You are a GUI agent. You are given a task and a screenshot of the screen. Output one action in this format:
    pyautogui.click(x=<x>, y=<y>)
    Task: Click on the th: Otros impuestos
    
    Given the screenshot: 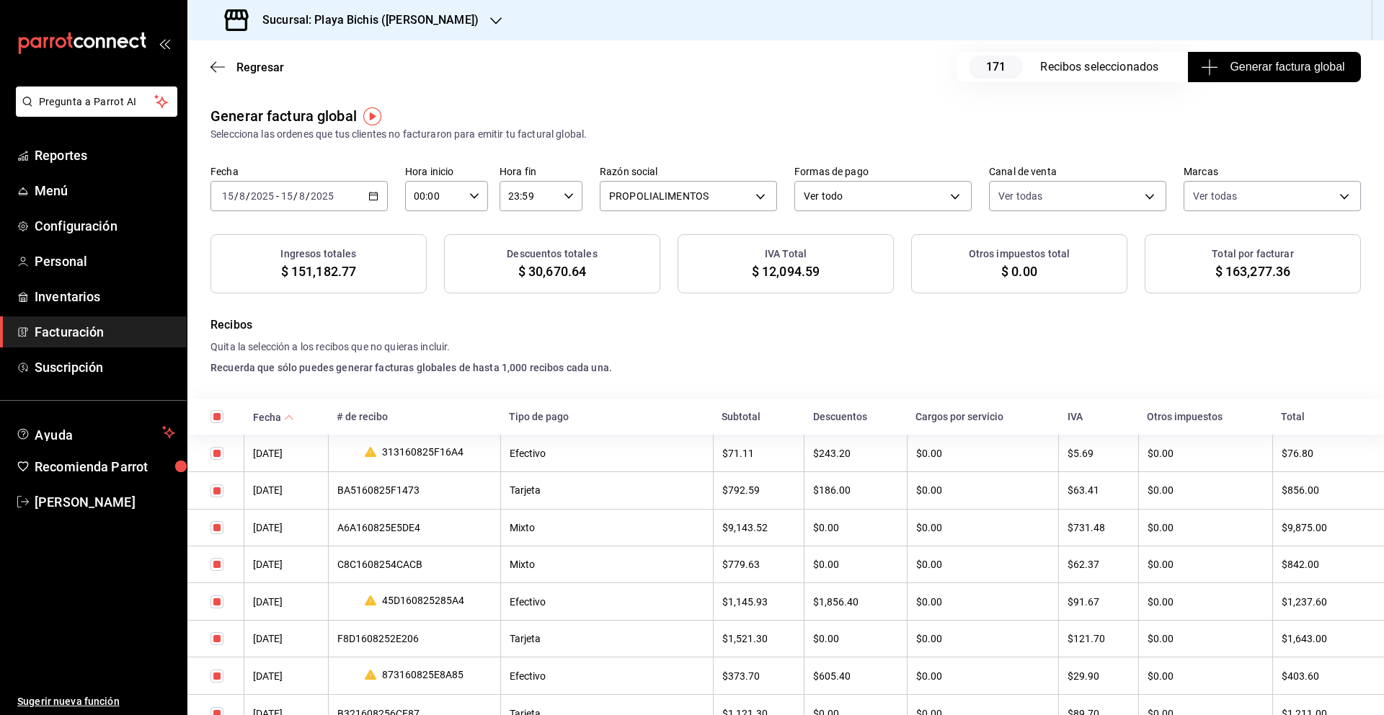 What is the action you would take?
    pyautogui.click(x=1205, y=417)
    